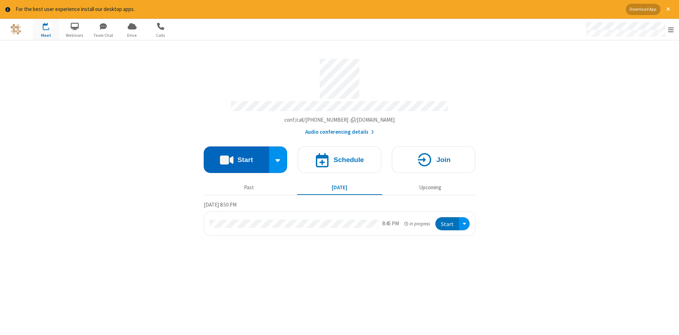  I want to click on button: Logo, so click(16, 29).